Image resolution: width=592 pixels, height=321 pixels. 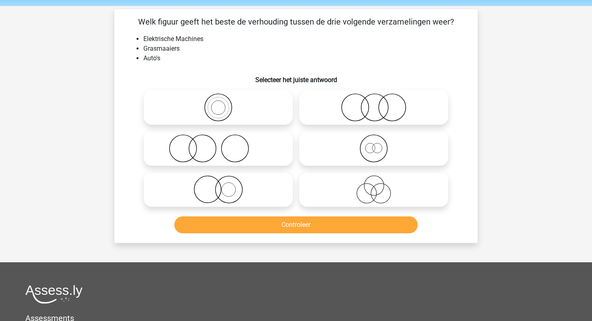 I want to click on li: Auto's, so click(x=304, y=58).